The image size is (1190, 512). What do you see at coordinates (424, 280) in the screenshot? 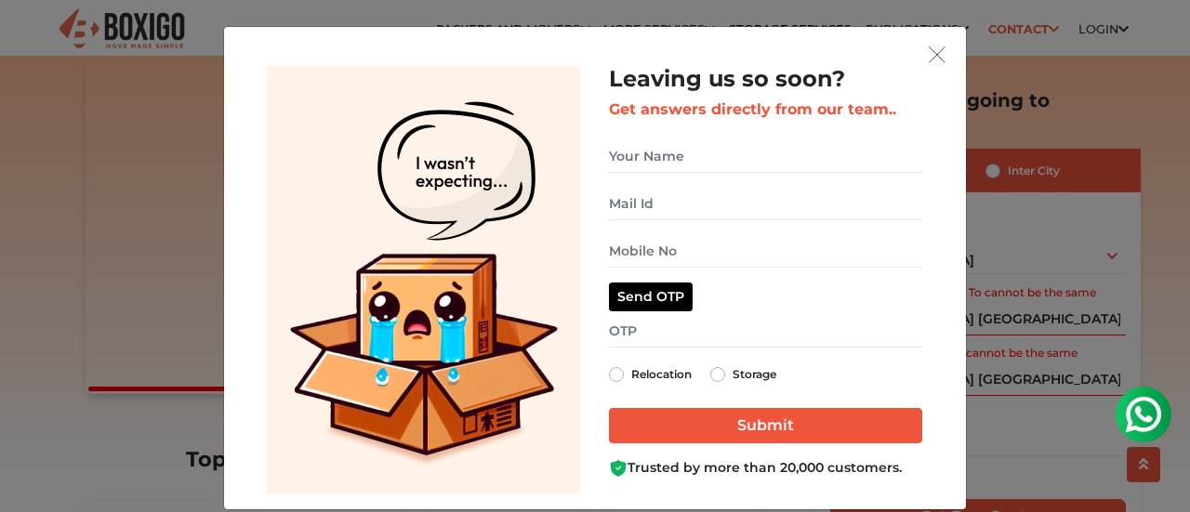
I see `img: Lead Welcome Image` at bounding box center [424, 280].